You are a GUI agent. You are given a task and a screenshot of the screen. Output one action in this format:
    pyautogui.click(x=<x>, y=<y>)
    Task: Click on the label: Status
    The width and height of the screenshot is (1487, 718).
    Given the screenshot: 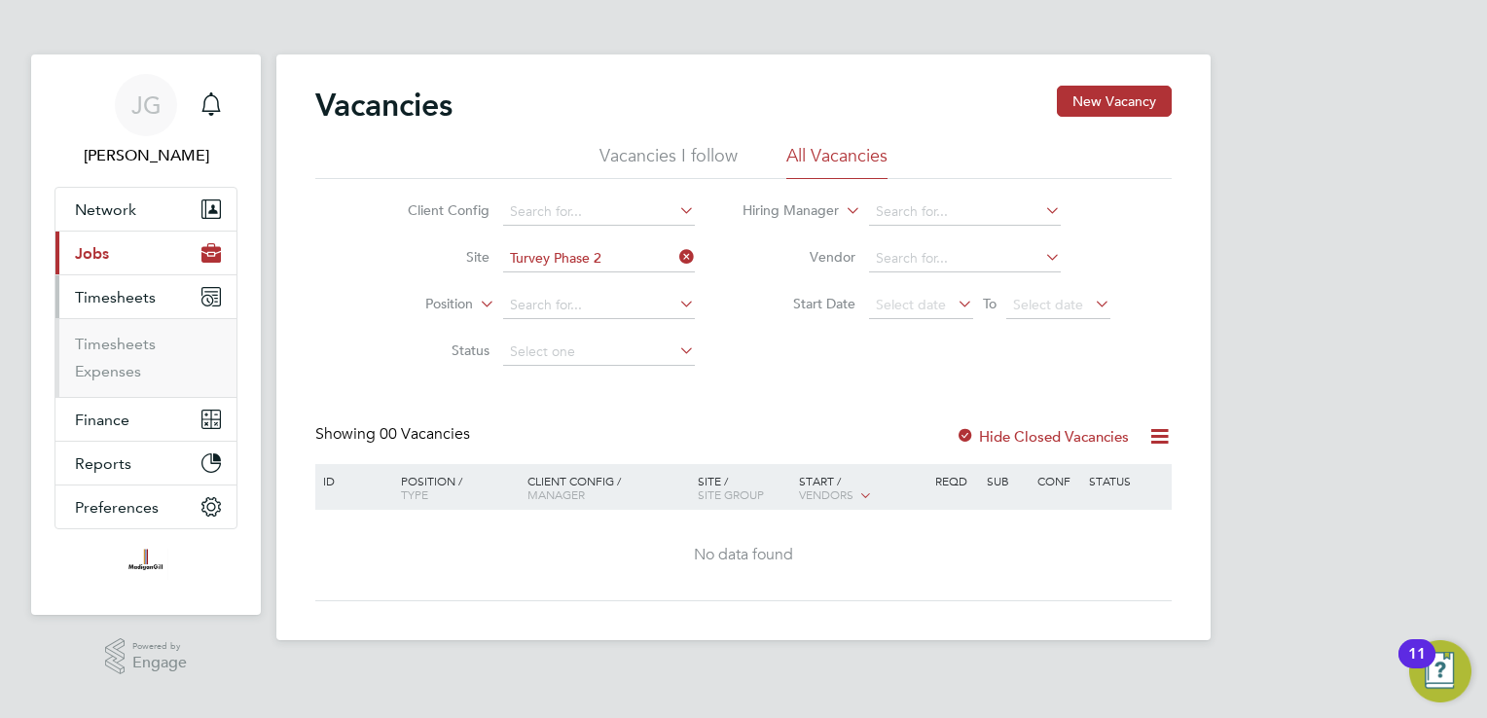 What is the action you would take?
    pyautogui.click(x=433, y=350)
    